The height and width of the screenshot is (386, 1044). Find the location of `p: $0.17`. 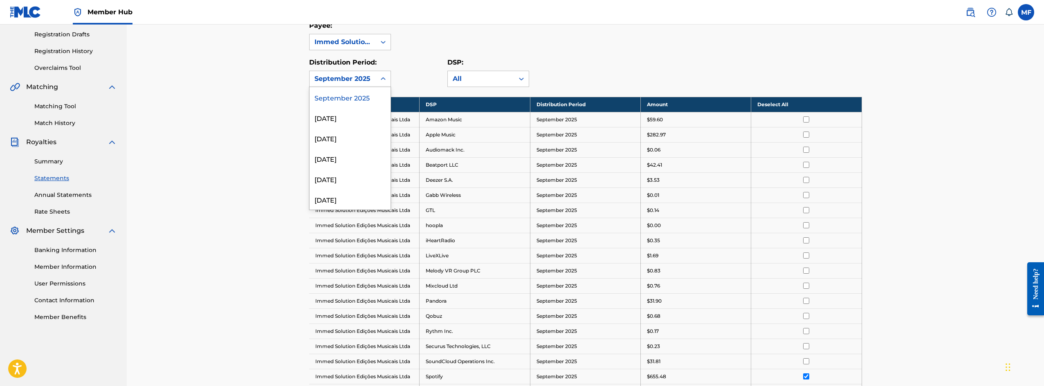

p: $0.17 is located at coordinates (652, 332).